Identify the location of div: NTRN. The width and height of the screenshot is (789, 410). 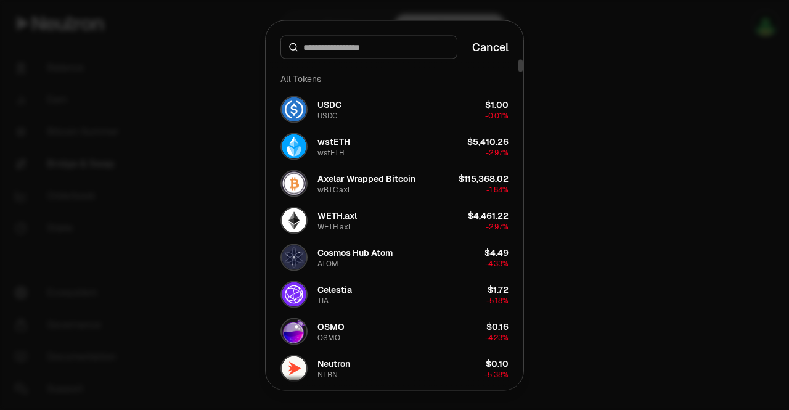
(327, 374).